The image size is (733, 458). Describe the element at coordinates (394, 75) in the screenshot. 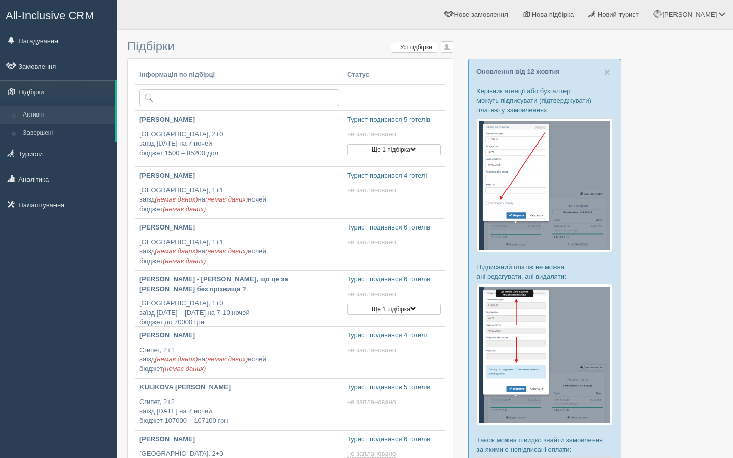

I see `th: Статус` at that location.